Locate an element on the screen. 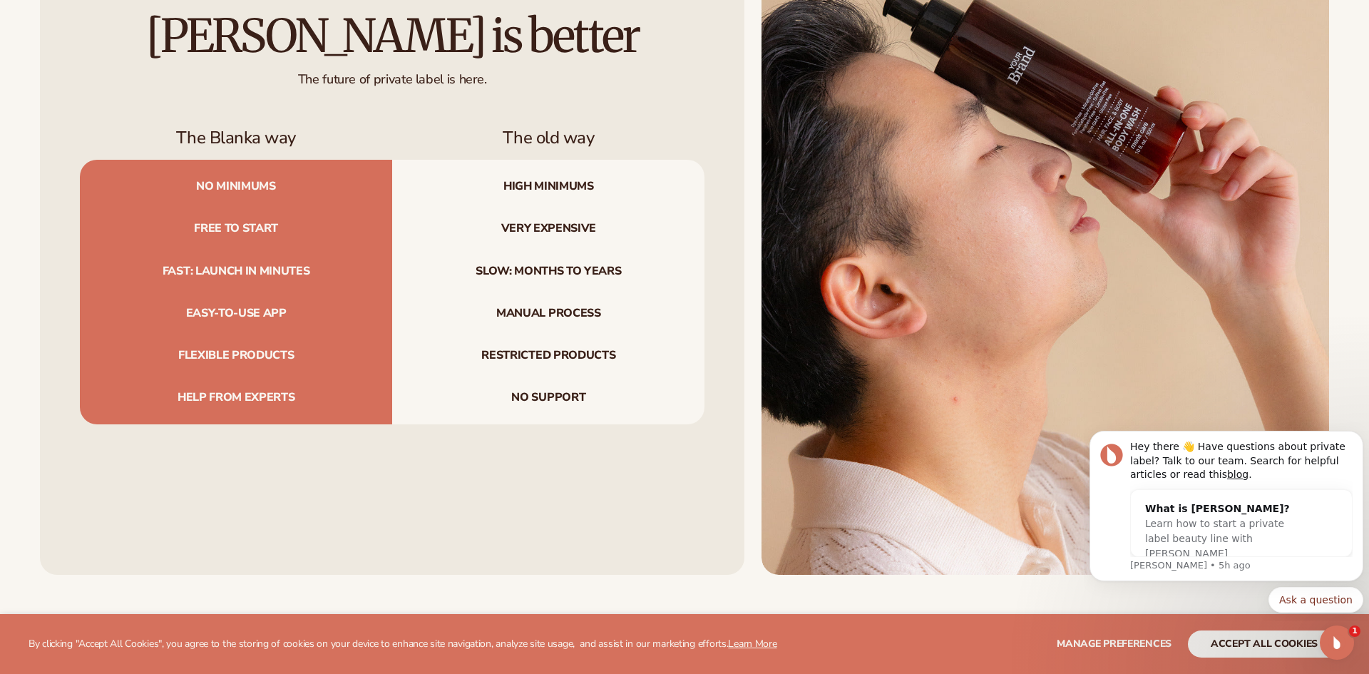  p: Message from Lee, sent 5h ago is located at coordinates (158, 148).